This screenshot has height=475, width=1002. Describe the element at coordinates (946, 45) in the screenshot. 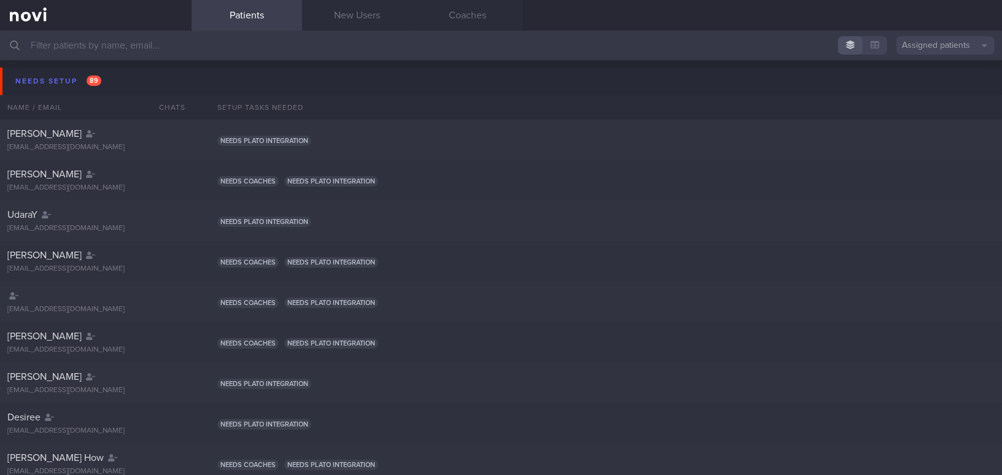

I see `button: Assigned patients` at that location.